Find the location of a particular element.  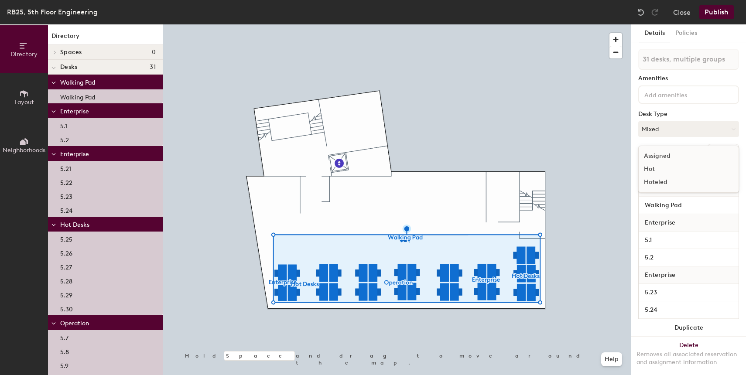

p: 5.1 is located at coordinates (64, 125).